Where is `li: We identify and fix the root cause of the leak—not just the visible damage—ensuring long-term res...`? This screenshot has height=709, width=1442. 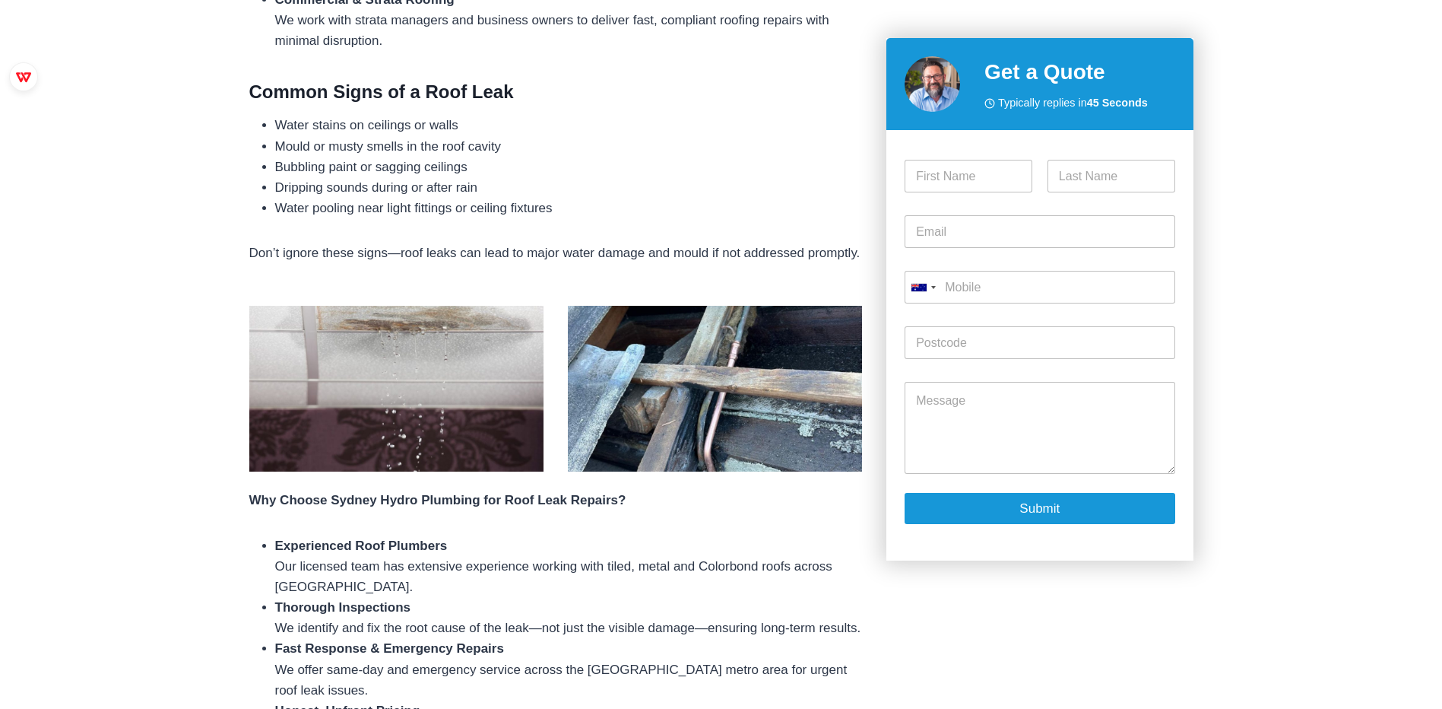 li: We identify and fix the root cause of the leak—not just the visible damage—ensuring long-term res... is located at coordinates (569, 617).